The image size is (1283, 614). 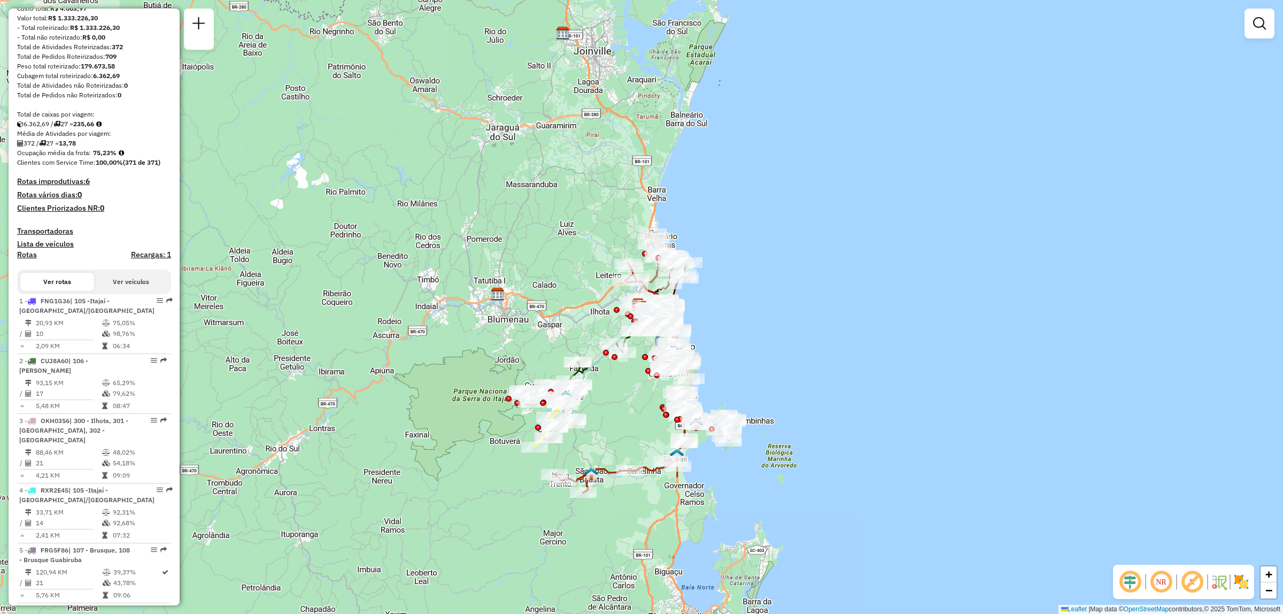 I want to click on h4: Rotas, so click(x=27, y=254).